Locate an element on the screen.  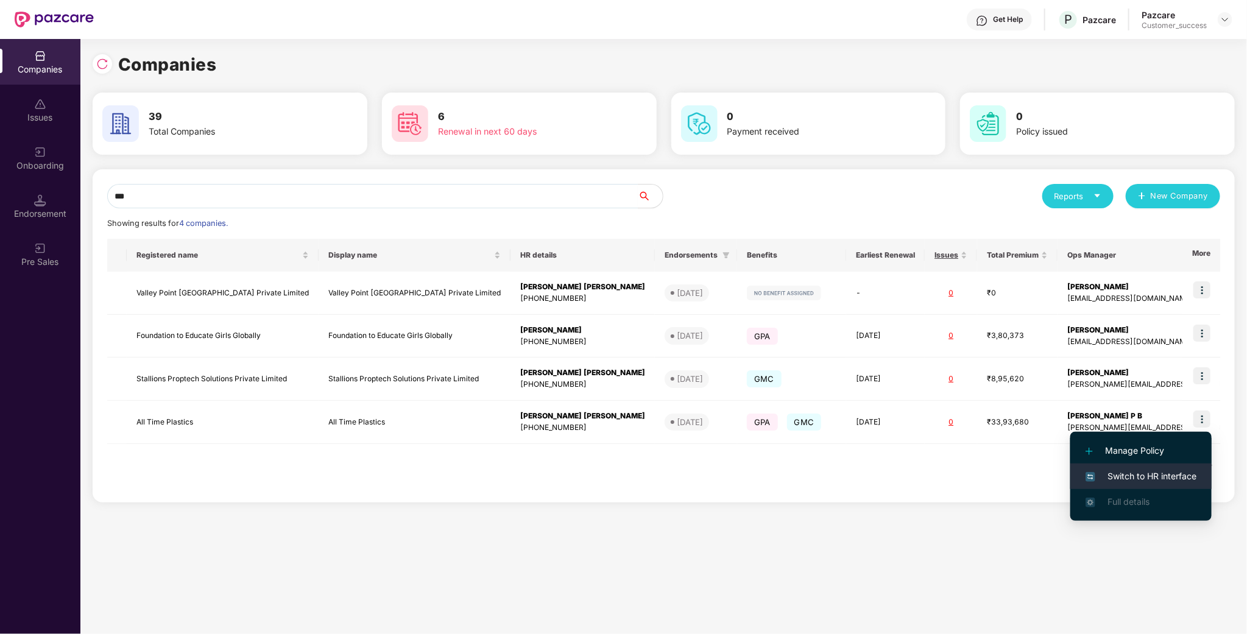
th: More is located at coordinates (1201, 255).